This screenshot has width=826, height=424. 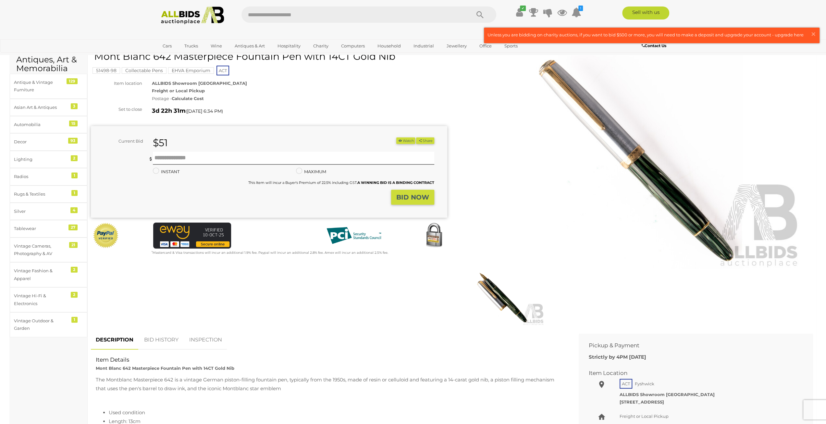 What do you see at coordinates (73, 123) in the screenshot?
I see `div: 15` at bounding box center [73, 123].